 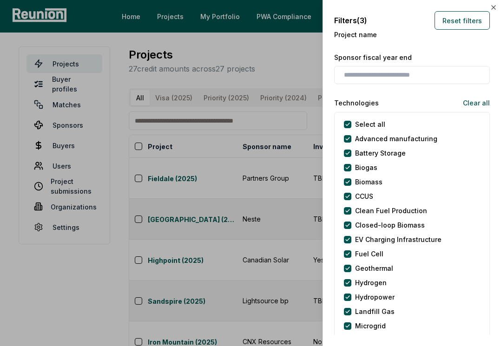 I want to click on label: Project name, so click(x=412, y=34).